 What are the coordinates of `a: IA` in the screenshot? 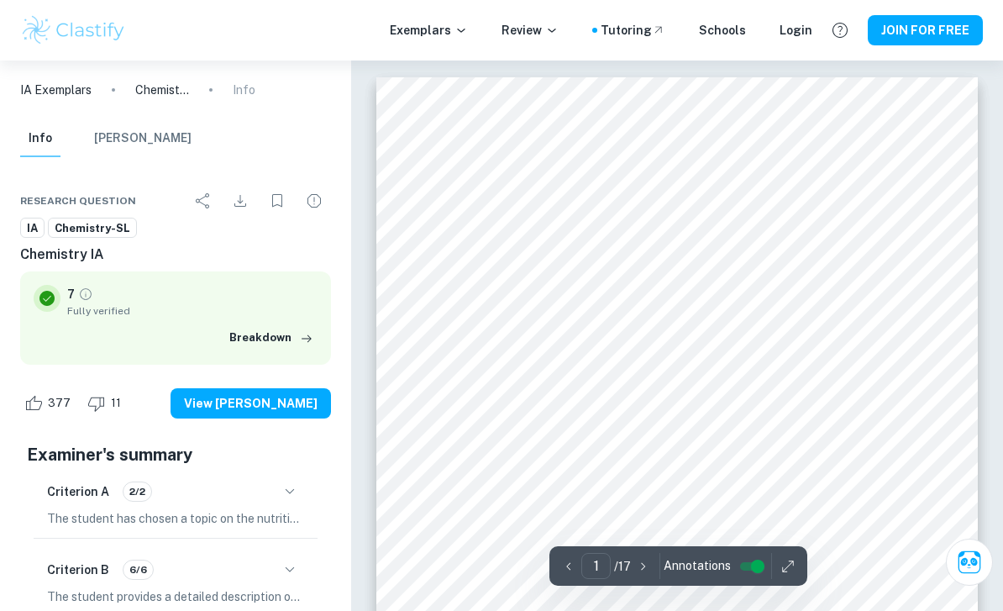 It's located at (32, 228).